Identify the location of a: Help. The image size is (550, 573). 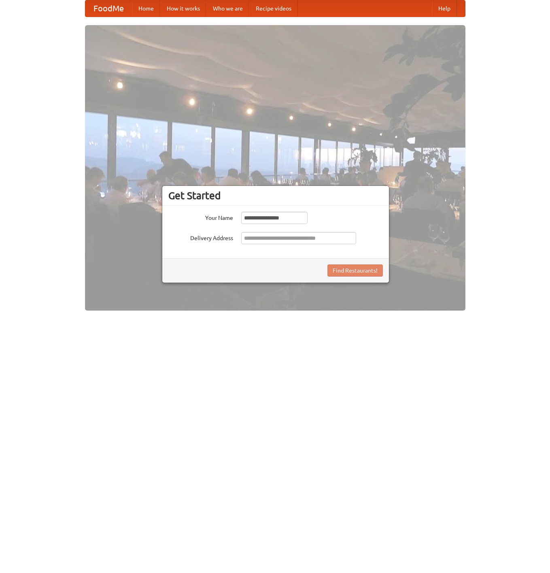
(444, 8).